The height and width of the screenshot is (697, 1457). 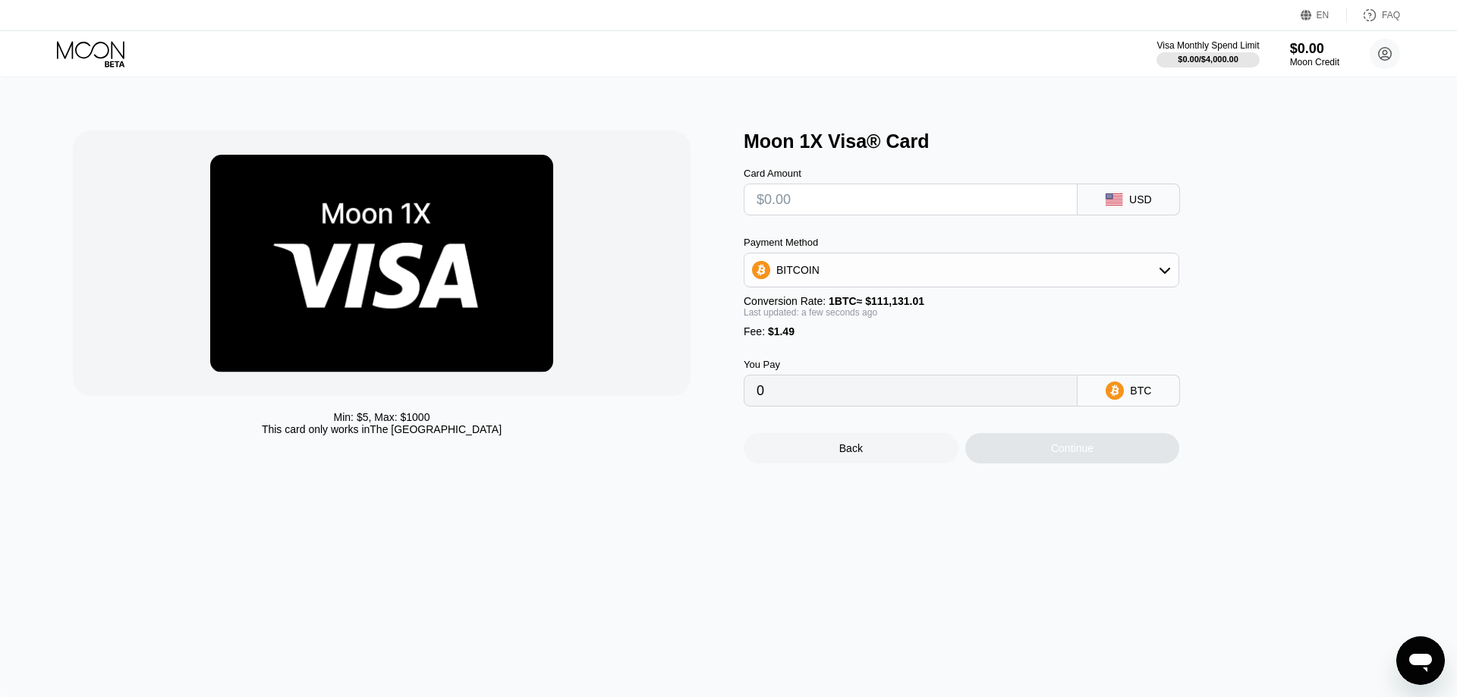 What do you see at coordinates (850, 448) in the screenshot?
I see `div: Back` at bounding box center [850, 448].